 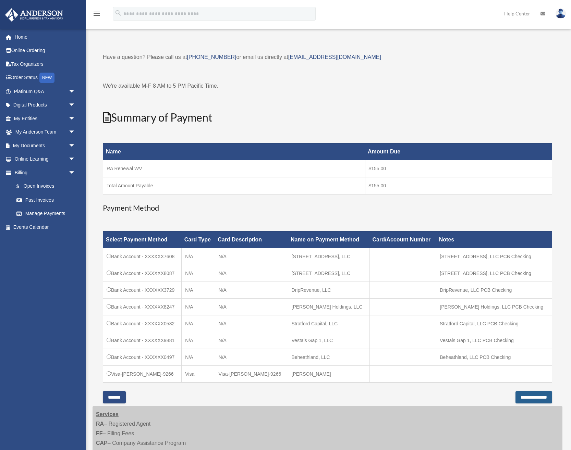 What do you see at coordinates (494, 239) in the screenshot?
I see `th: Notes` at bounding box center [494, 239].